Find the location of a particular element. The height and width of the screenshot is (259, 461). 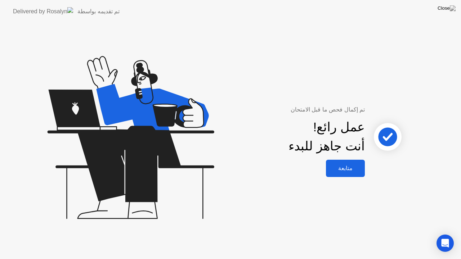

img: Close is located at coordinates (446, 8).